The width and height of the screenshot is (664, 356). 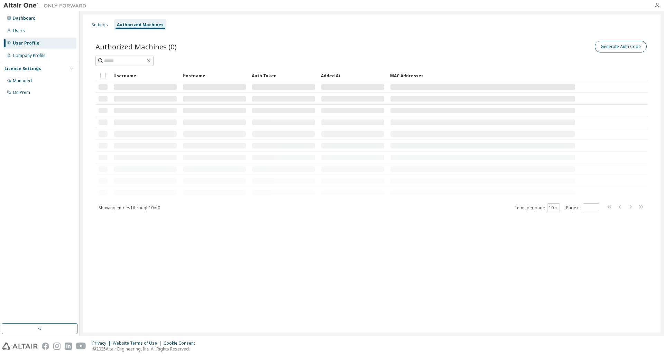 What do you see at coordinates (45, 346) in the screenshot?
I see `img: facebook.svg` at bounding box center [45, 346].